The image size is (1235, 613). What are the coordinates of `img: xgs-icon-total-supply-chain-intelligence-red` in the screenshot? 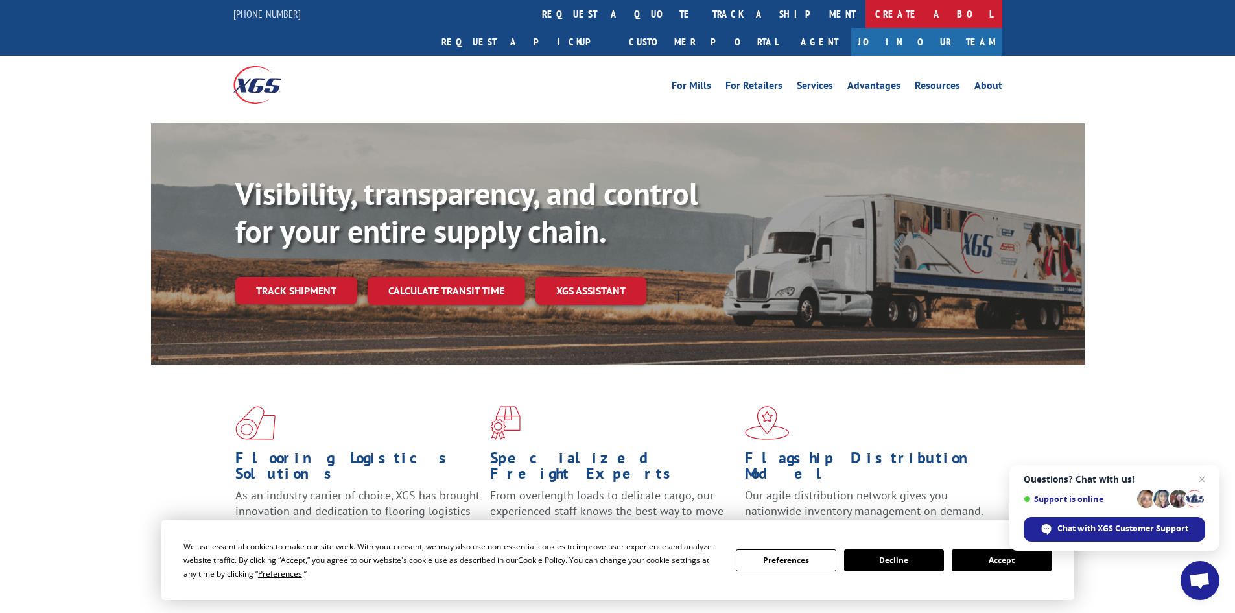 It's located at (255, 423).